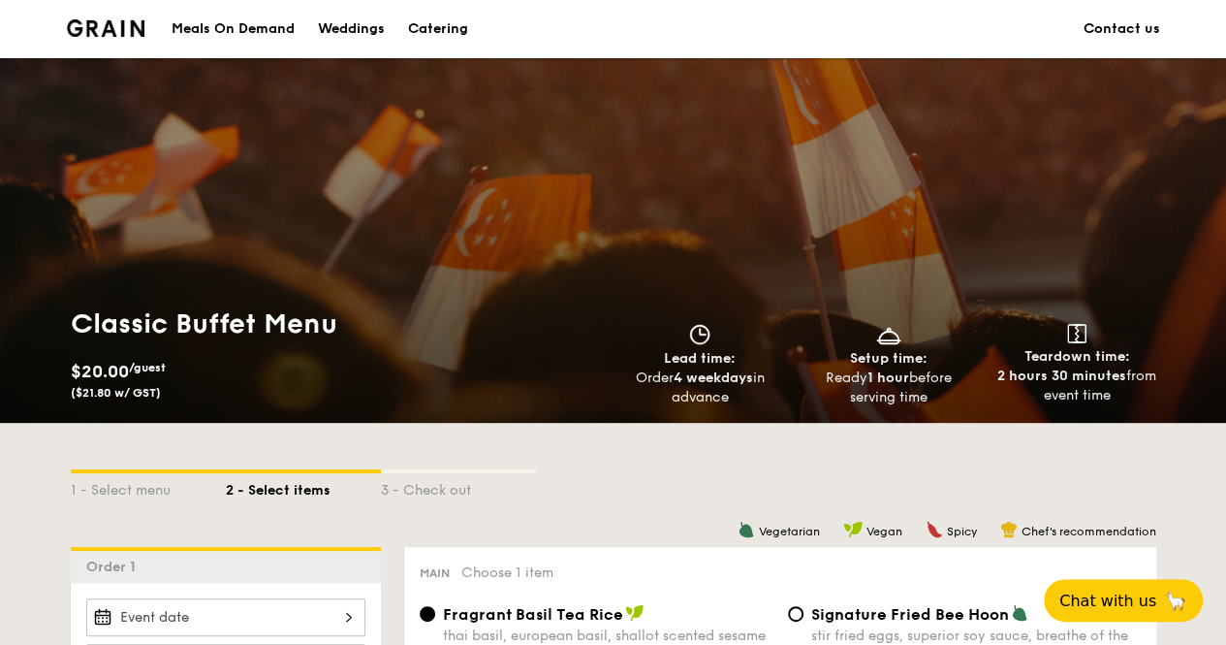 The height and width of the screenshot is (645, 1226). What do you see at coordinates (700, 358) in the screenshot?
I see `span: Lead time:` at bounding box center [700, 358].